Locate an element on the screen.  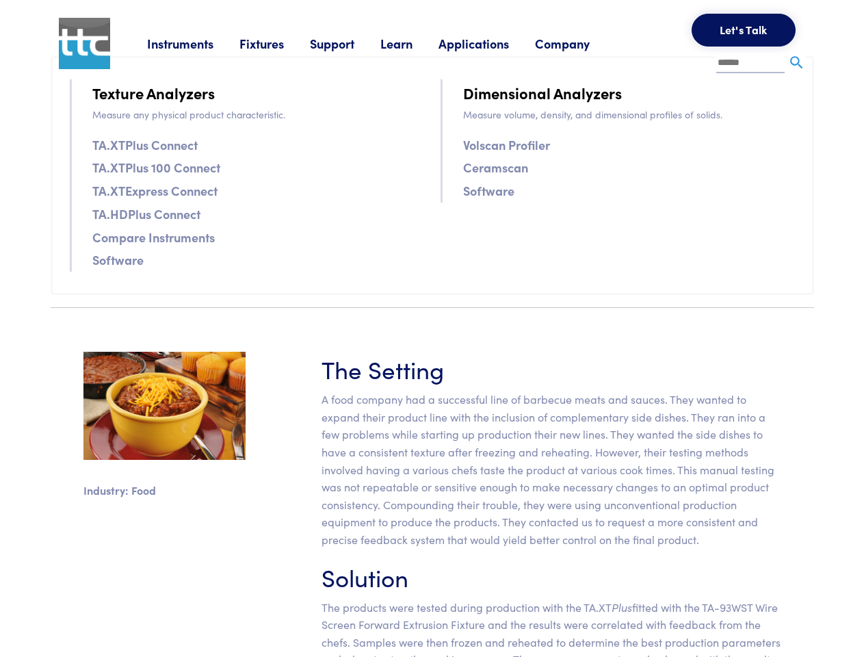
a: Learn is located at coordinates (409, 43).